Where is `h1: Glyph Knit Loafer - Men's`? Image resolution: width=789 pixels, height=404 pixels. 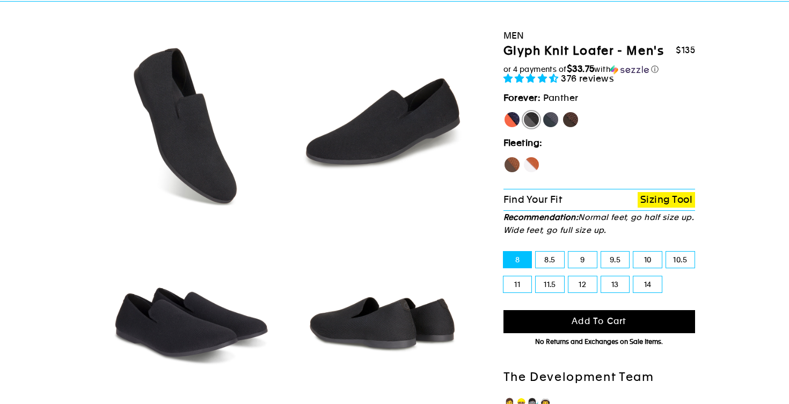 h1: Glyph Knit Loafer - Men's is located at coordinates (584, 51).